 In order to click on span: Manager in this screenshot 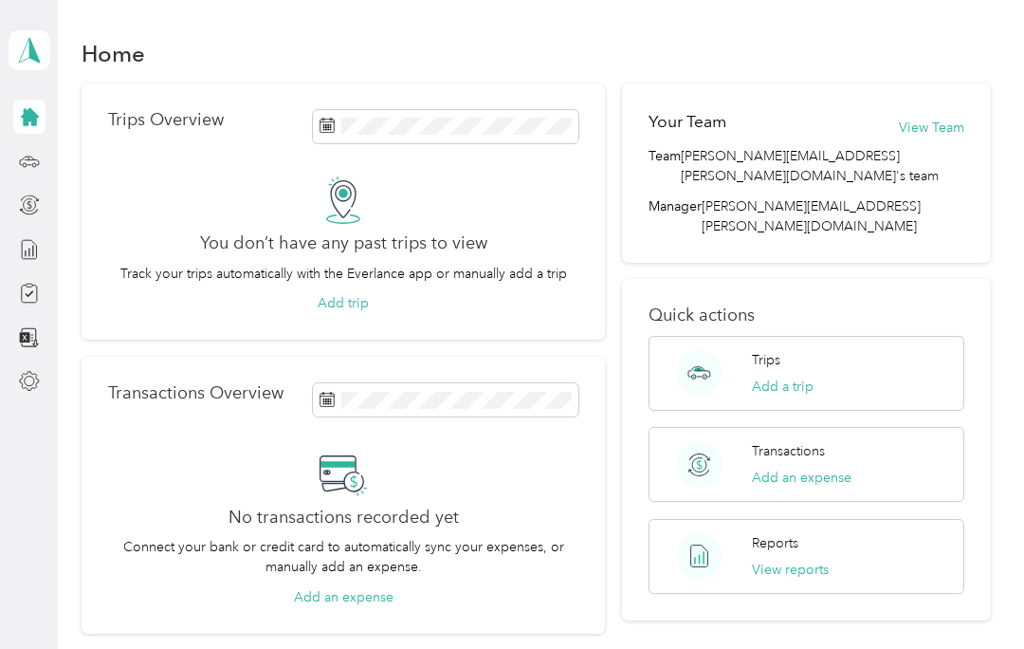, I will do `click(675, 216)`.